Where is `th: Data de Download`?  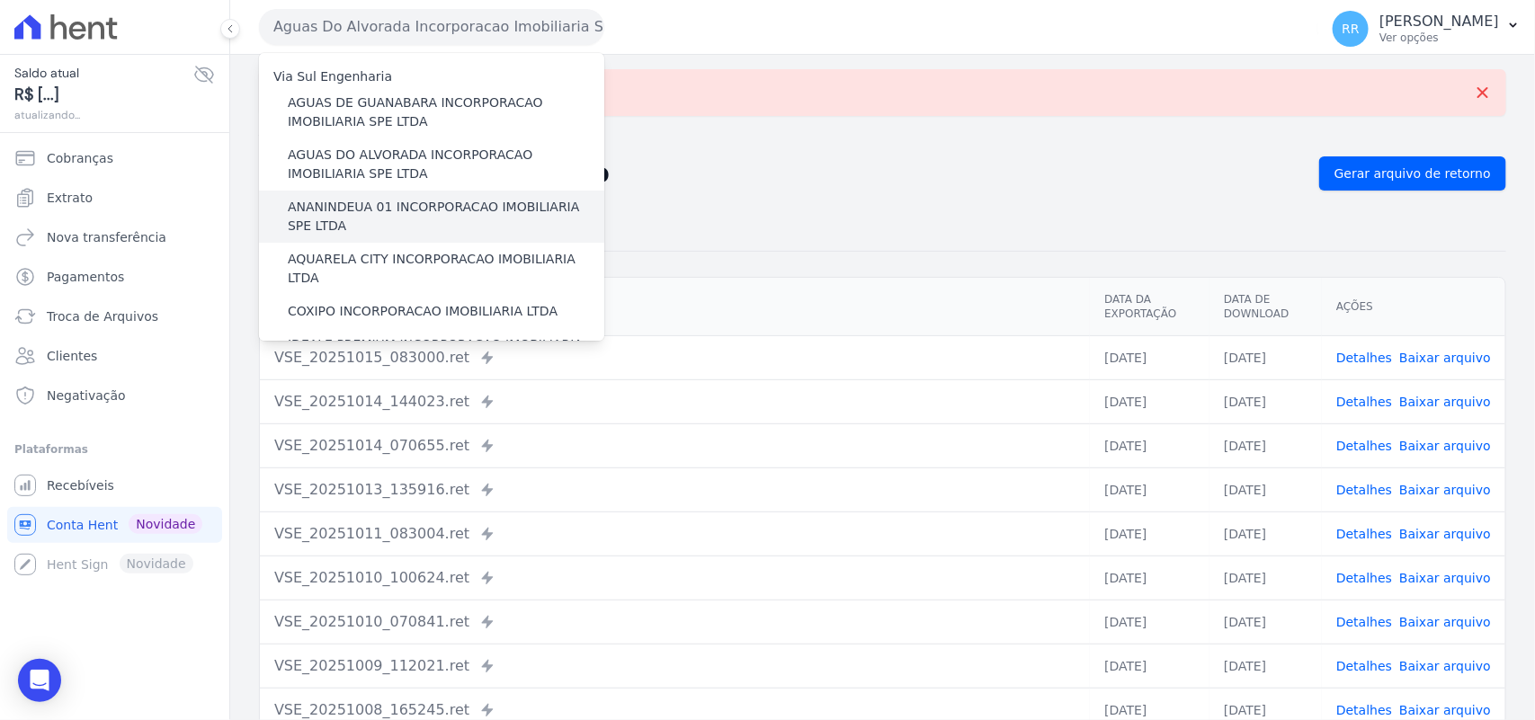
th: Data de Download is located at coordinates (1265, 307).